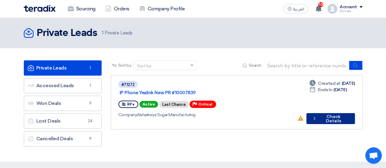 The width and height of the screenshot is (386, 168). What do you see at coordinates (296, 9) in the screenshot?
I see `button: العربية` at bounding box center [296, 9].